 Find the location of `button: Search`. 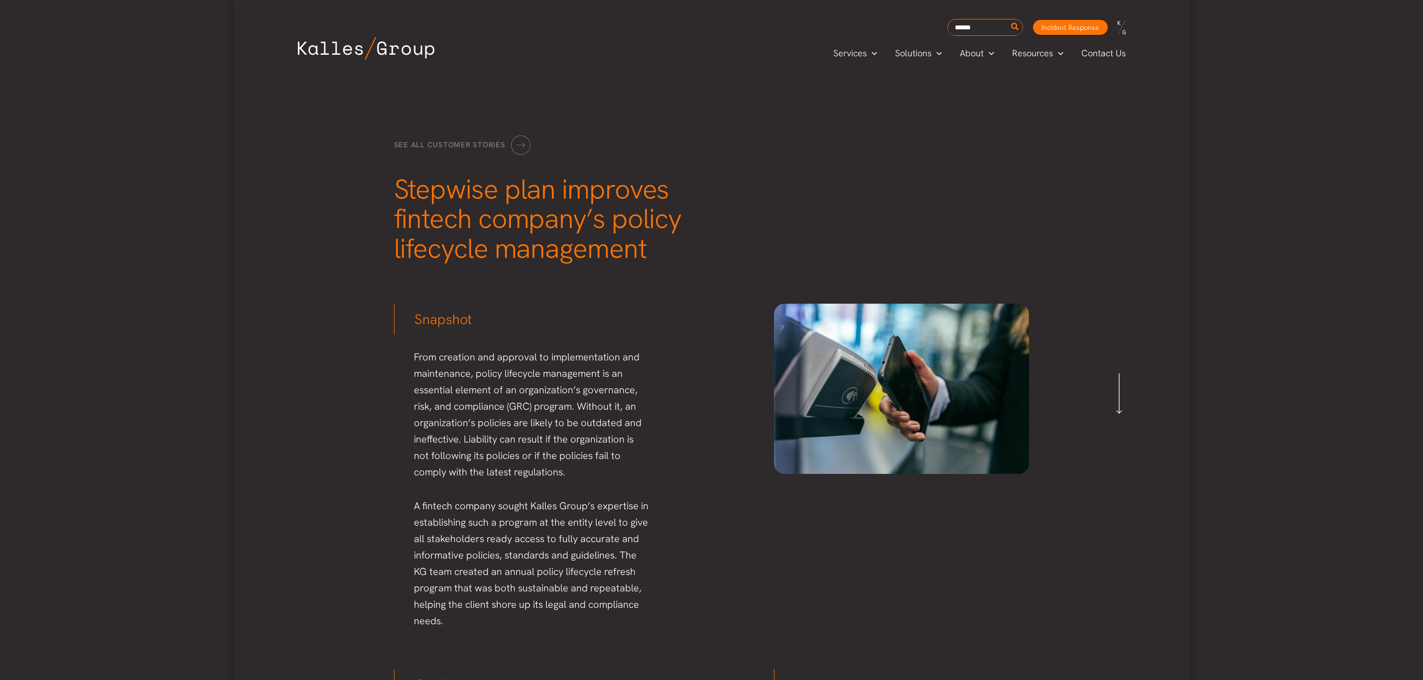

button: Search is located at coordinates (1015, 27).